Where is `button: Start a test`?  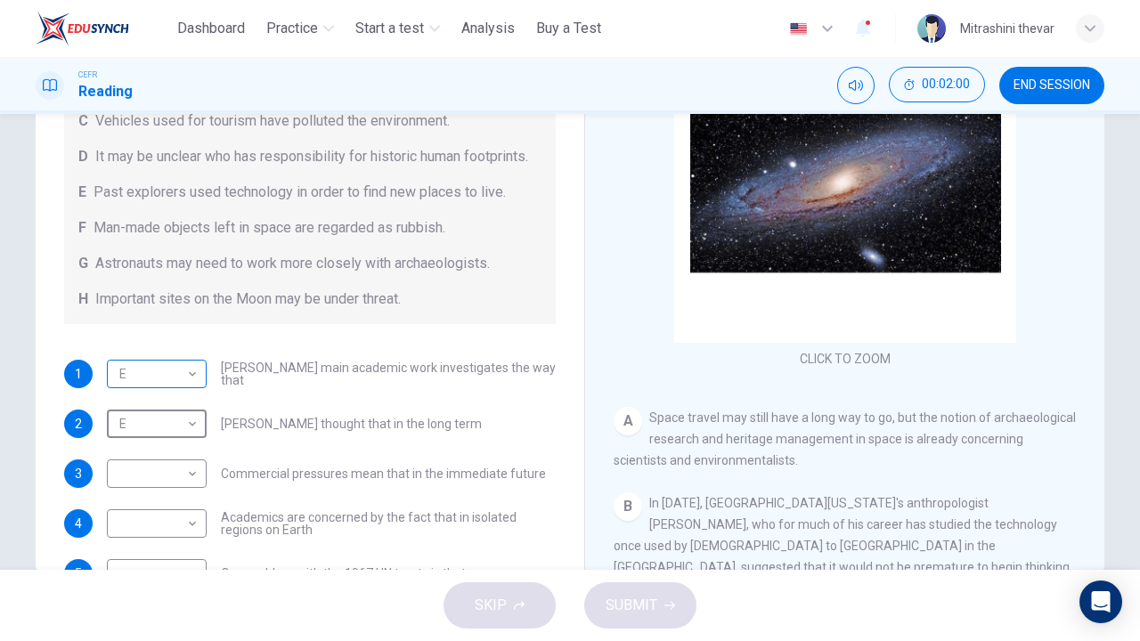
button: Start a test is located at coordinates (397, 29).